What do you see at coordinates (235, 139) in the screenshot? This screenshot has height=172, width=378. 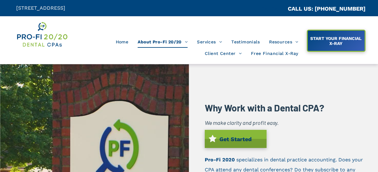 I see `span: Get Started` at bounding box center [235, 139].